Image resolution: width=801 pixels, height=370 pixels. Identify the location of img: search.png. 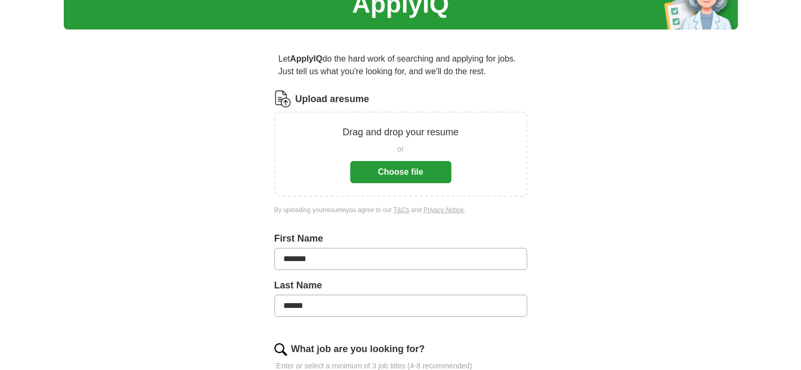
(281, 350).